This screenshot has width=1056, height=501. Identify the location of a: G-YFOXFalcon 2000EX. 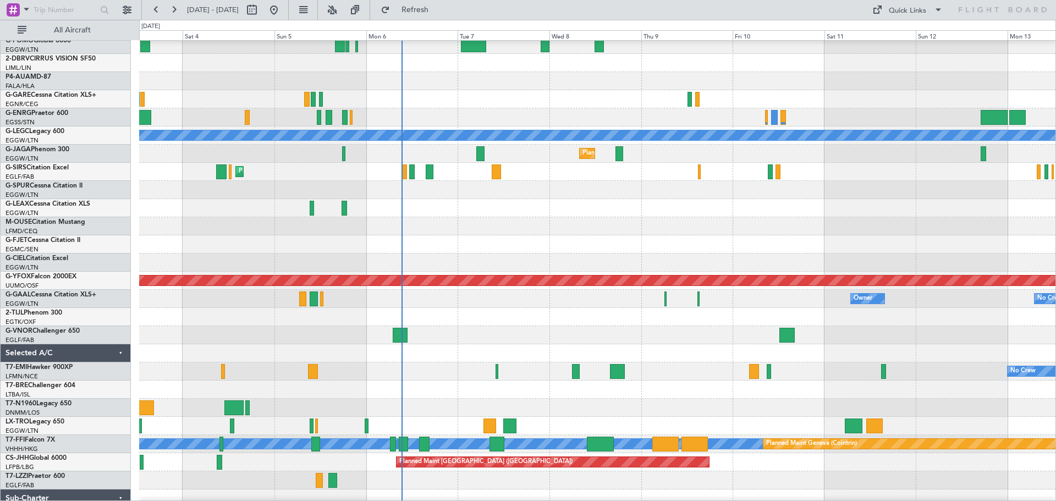
(41, 277).